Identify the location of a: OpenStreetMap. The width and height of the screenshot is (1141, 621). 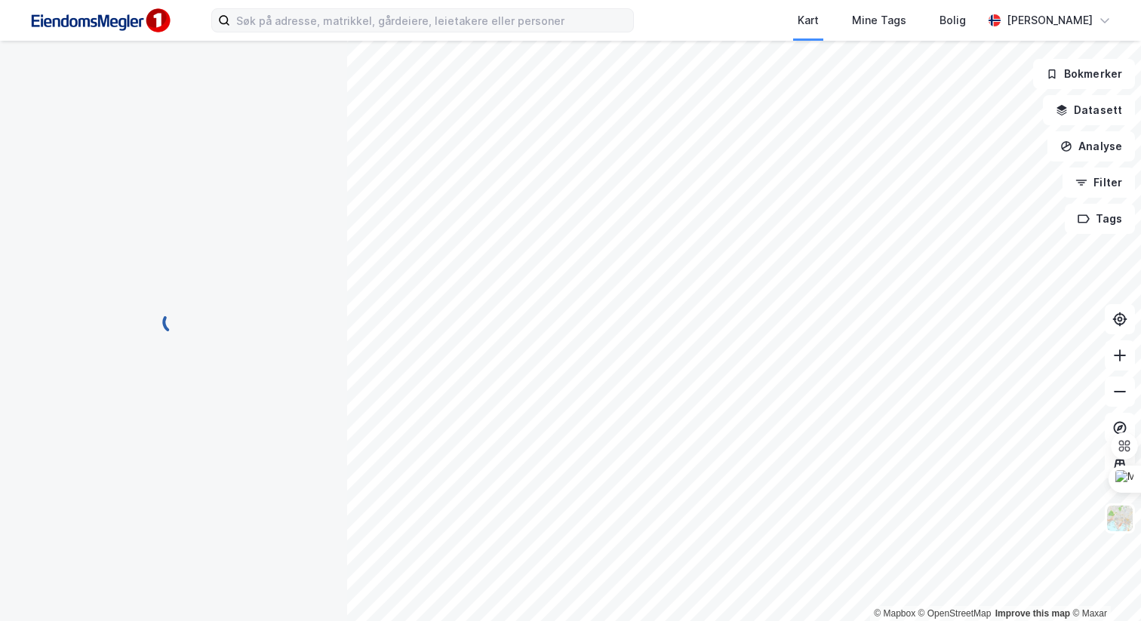
(954, 613).